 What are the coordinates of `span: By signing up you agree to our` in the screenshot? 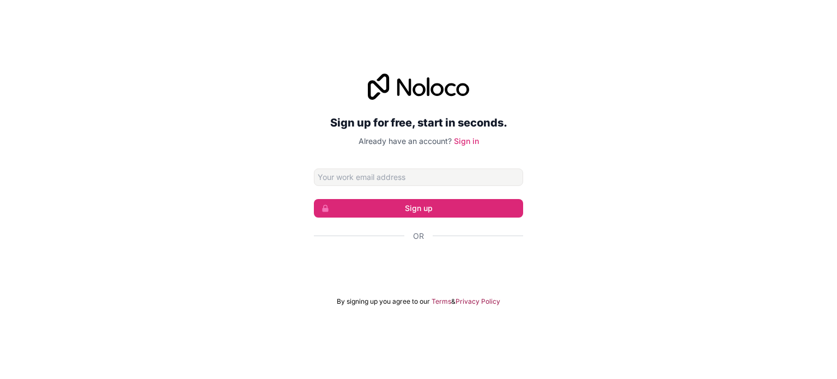 It's located at (383, 301).